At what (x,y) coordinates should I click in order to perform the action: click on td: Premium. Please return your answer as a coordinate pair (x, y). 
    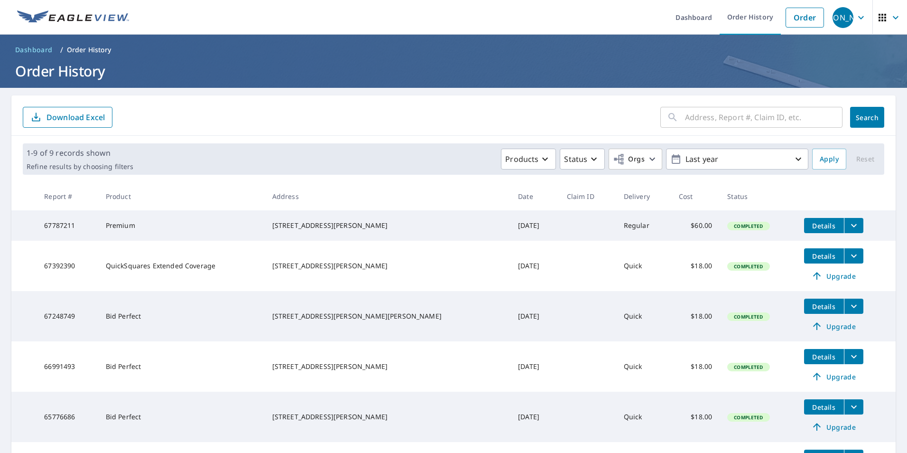
    Looking at the image, I should click on (181, 225).